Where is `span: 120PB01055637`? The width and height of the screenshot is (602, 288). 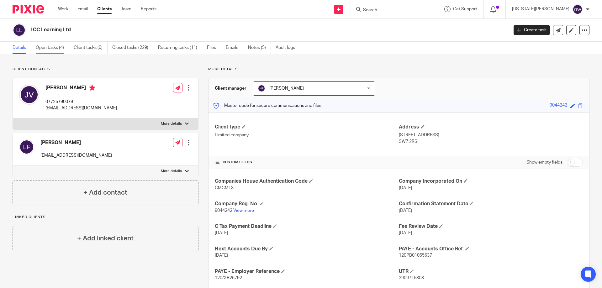
span: 120PB01055637 is located at coordinates (415, 255).